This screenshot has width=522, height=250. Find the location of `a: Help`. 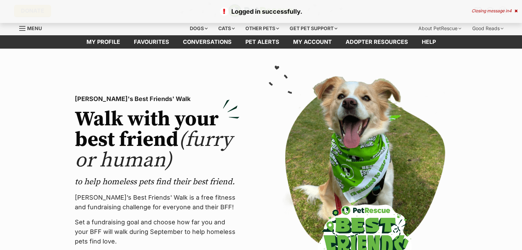

a: Help is located at coordinates (428, 42).